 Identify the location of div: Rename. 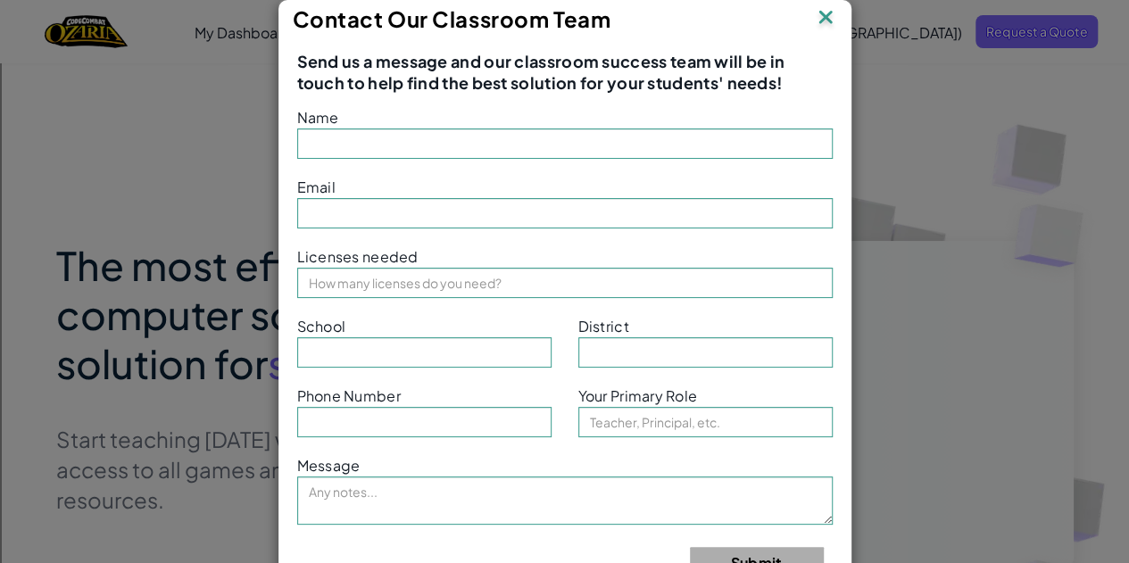
(564, 112).